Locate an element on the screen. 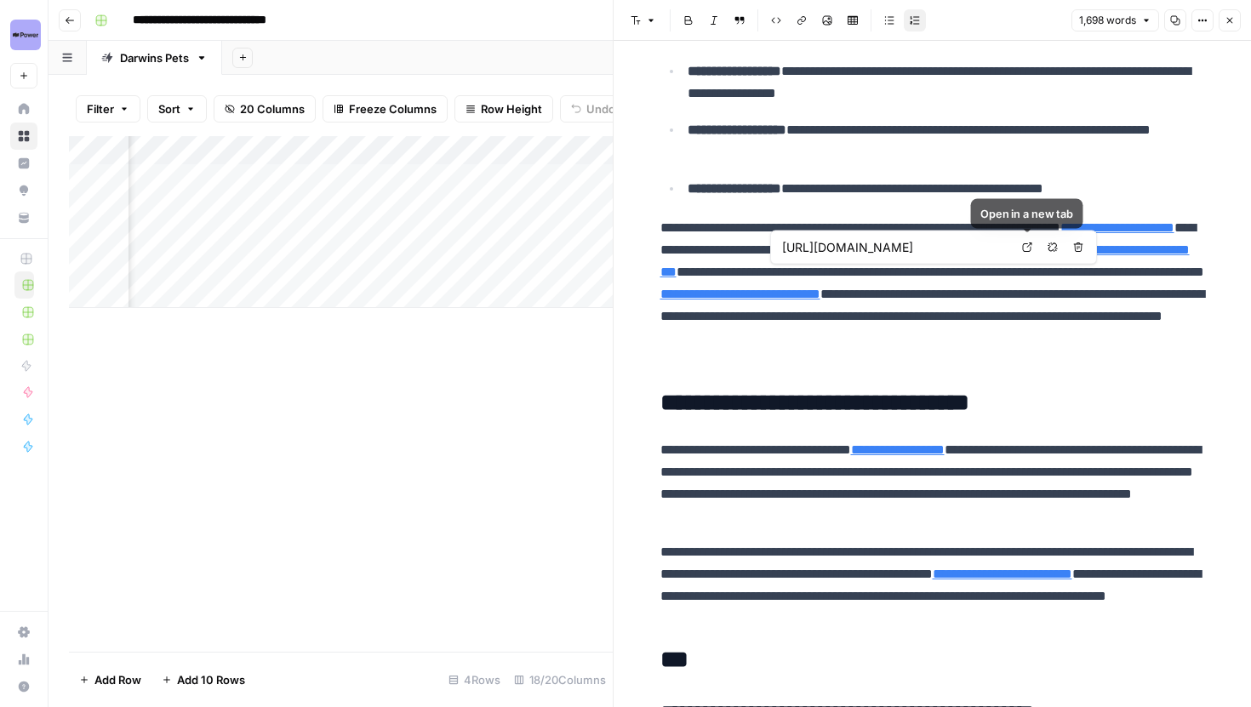  button: 1,698 words is located at coordinates (1115, 20).